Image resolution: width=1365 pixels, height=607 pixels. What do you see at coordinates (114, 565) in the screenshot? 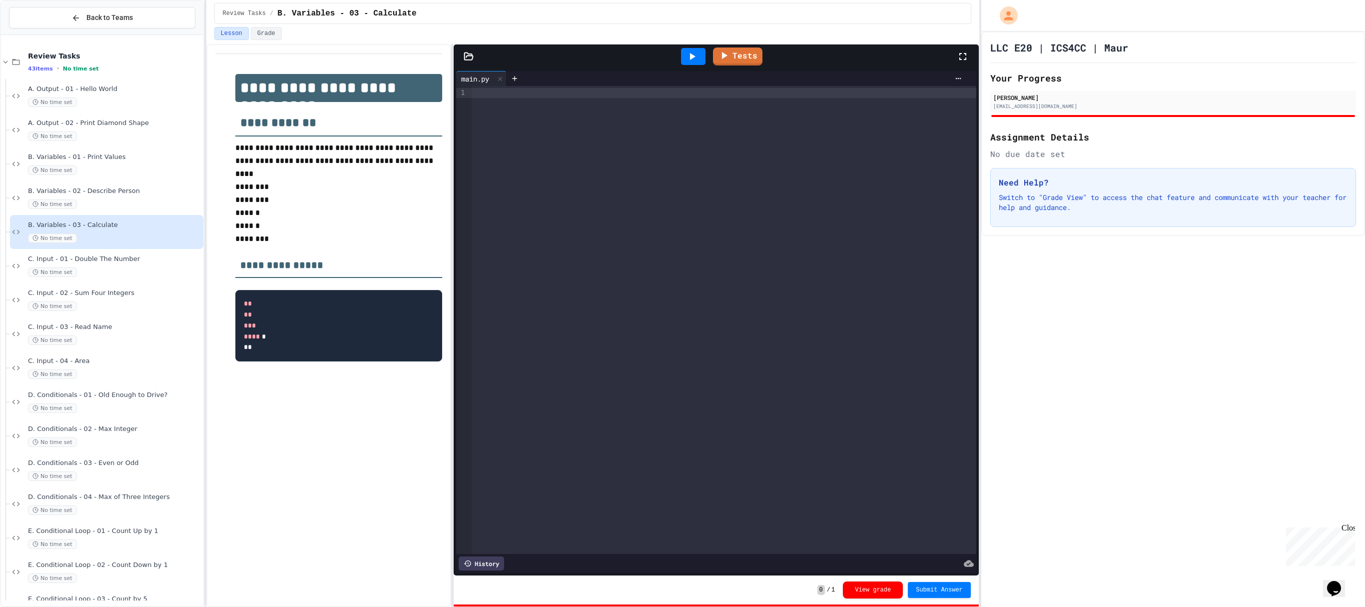
I see `span: E. Conditional Loop - 02 - Count Down by 1` at bounding box center [114, 565].